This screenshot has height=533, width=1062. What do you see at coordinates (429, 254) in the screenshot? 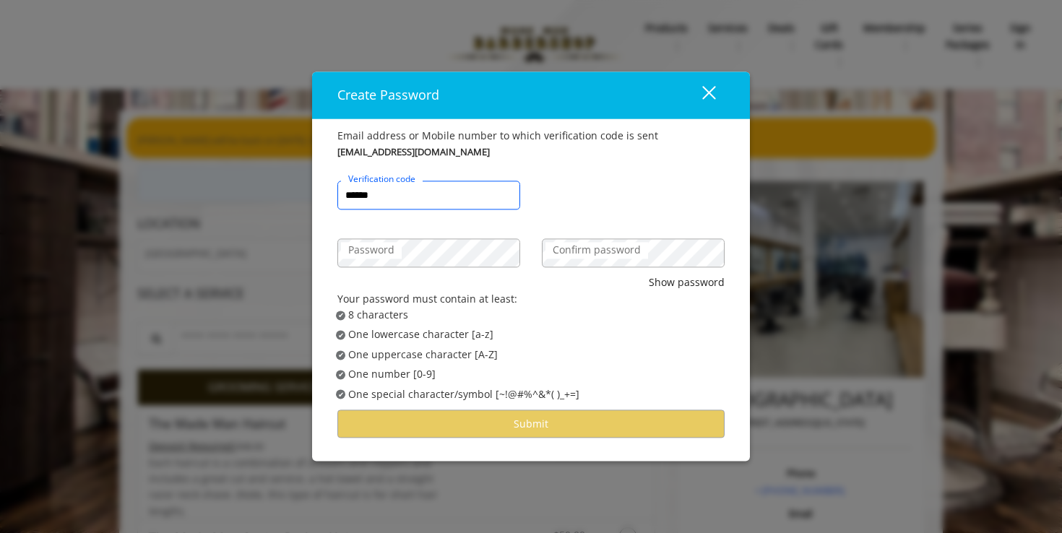
I see `input: Password` at bounding box center [429, 254].